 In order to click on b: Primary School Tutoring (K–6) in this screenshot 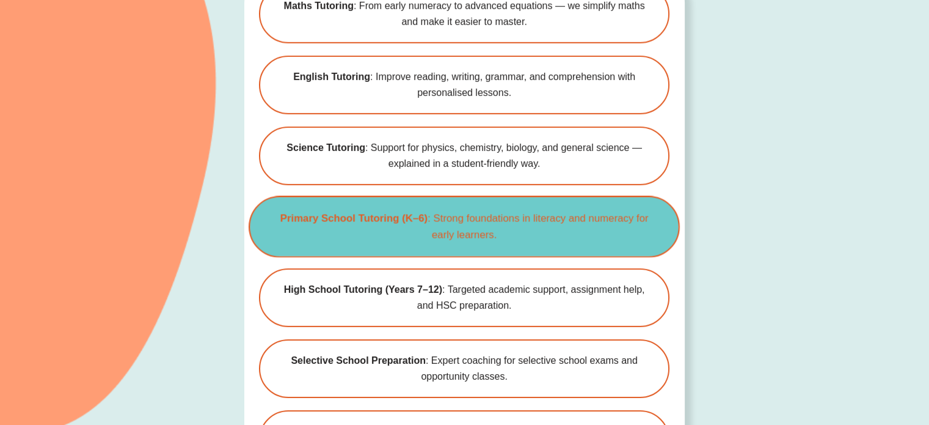, I will do `click(354, 218)`.